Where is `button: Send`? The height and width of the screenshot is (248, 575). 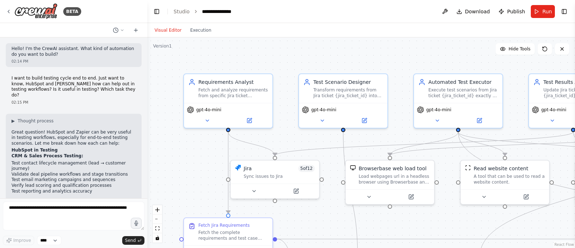 button: Send is located at coordinates (133, 240).